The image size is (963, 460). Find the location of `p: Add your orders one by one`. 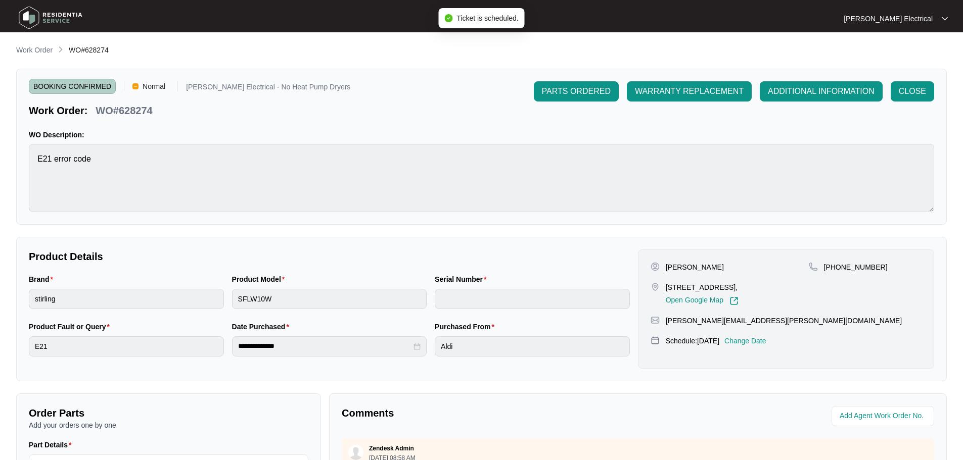

p: Add your orders one by one is located at coordinates (168, 426).